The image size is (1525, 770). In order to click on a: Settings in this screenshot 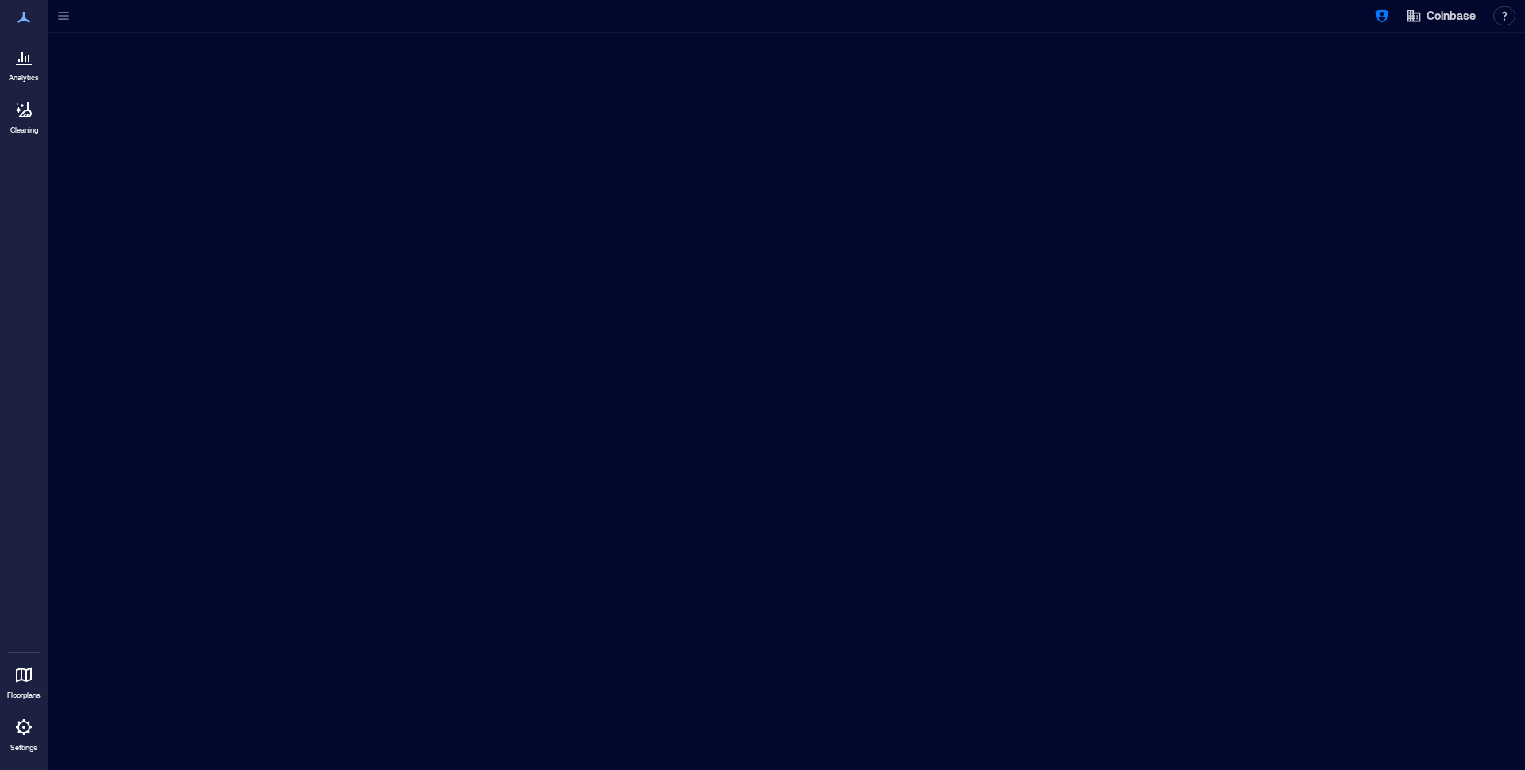, I will do `click(24, 733)`.